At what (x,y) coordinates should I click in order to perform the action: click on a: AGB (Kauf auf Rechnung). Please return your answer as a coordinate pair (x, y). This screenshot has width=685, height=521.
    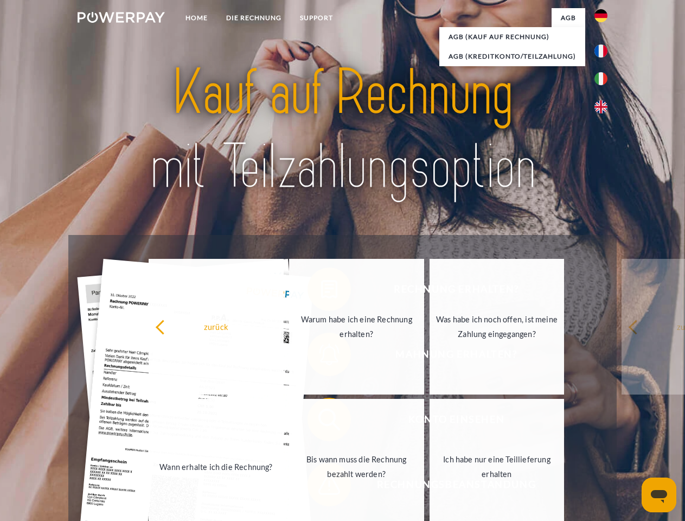
    Looking at the image, I should click on (512, 37).